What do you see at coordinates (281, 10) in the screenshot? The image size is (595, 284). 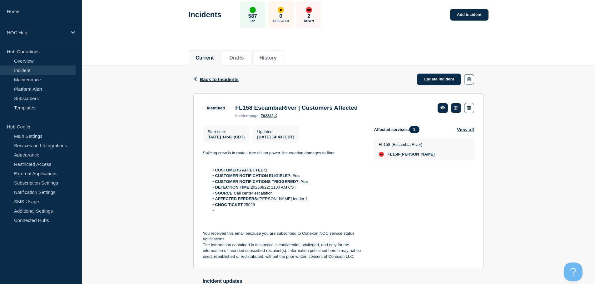 I see `div: affected` at bounding box center [281, 10].